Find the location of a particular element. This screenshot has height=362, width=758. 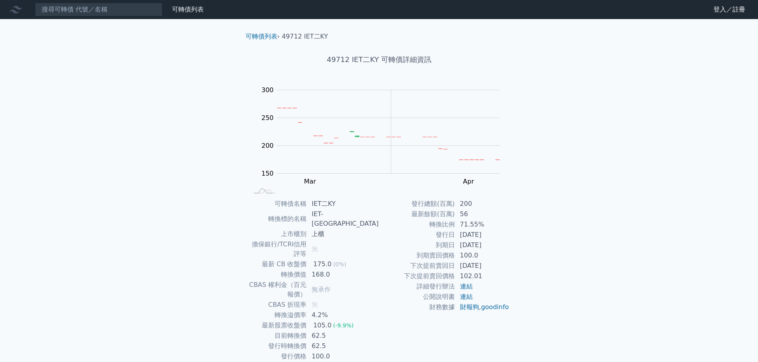

div: 105.0 is located at coordinates (322, 326).